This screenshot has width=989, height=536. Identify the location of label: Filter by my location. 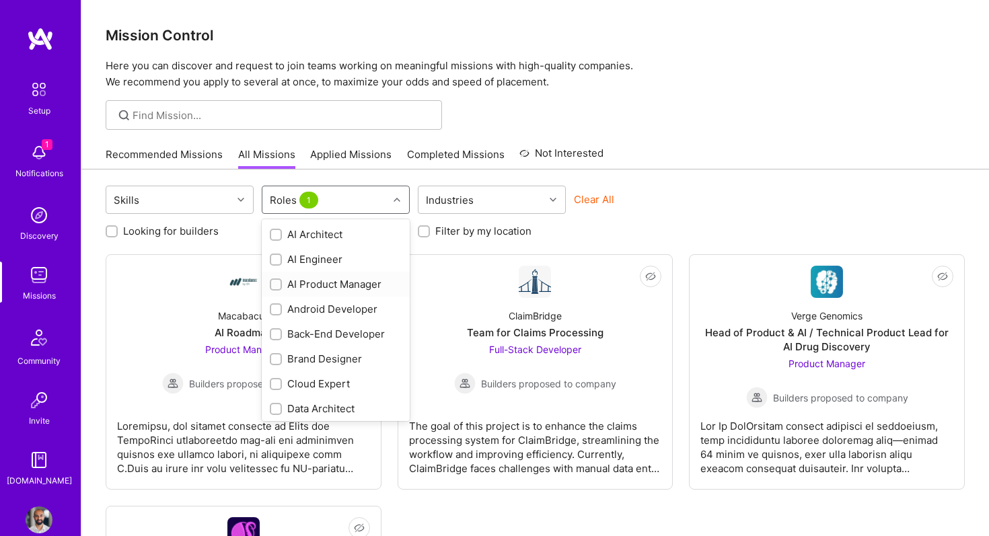
(483, 231).